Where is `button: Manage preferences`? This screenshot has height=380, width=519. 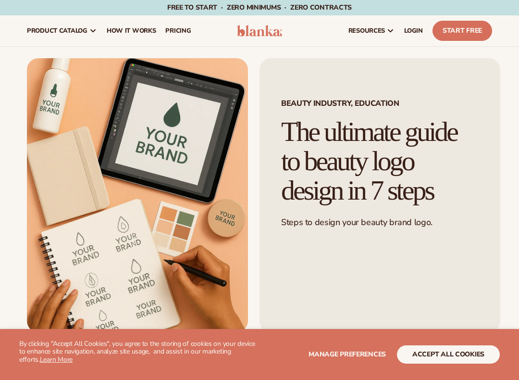 button: Manage preferences is located at coordinates (347, 354).